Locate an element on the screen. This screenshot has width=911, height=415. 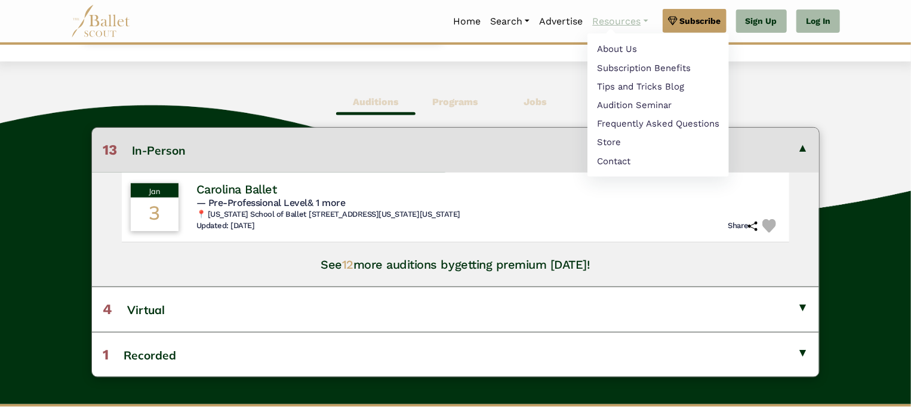
b: Programs is located at coordinates (455, 101).